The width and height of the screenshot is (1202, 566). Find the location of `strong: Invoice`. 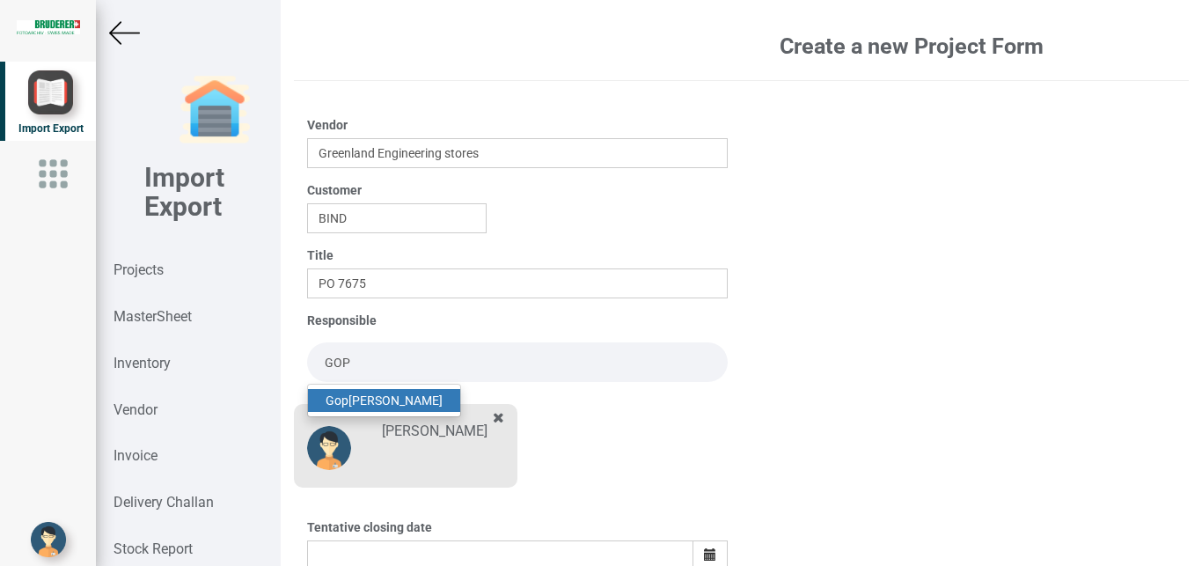

strong: Invoice is located at coordinates (136, 455).